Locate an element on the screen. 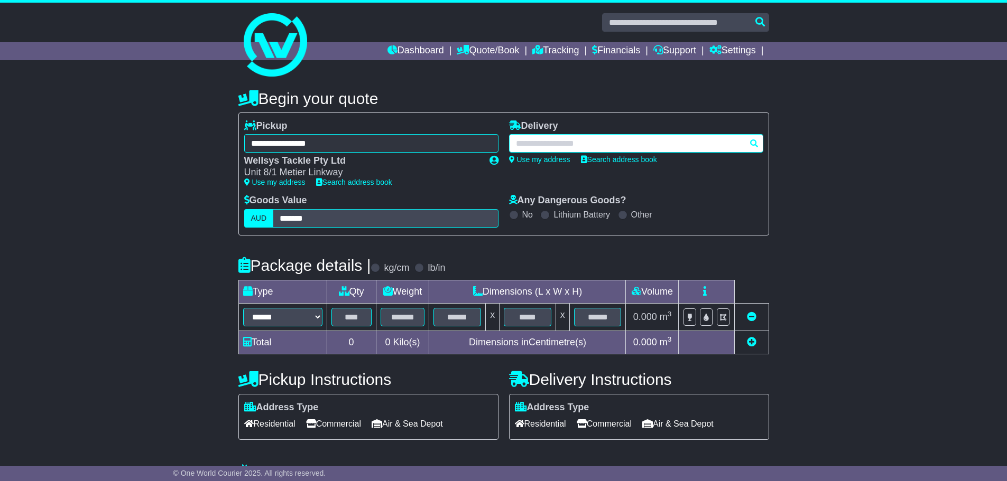 The image size is (1007, 481). label: Lithium Battery is located at coordinates (581, 215).